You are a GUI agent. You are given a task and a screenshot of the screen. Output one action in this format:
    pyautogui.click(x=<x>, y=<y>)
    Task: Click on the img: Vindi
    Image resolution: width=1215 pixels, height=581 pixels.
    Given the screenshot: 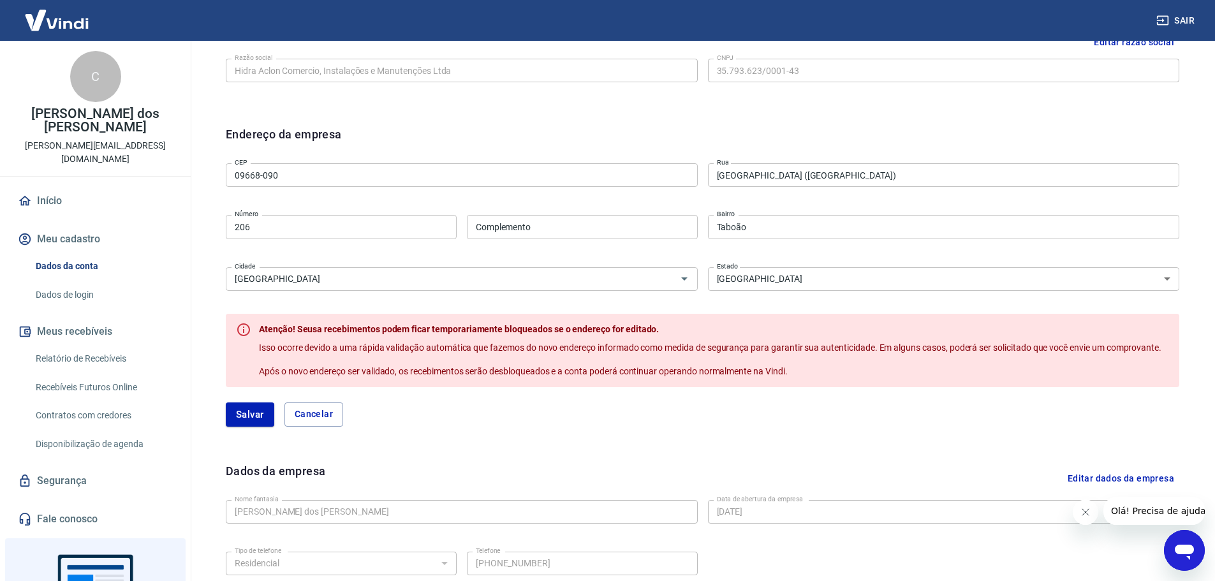 What is the action you would take?
    pyautogui.click(x=57, y=20)
    